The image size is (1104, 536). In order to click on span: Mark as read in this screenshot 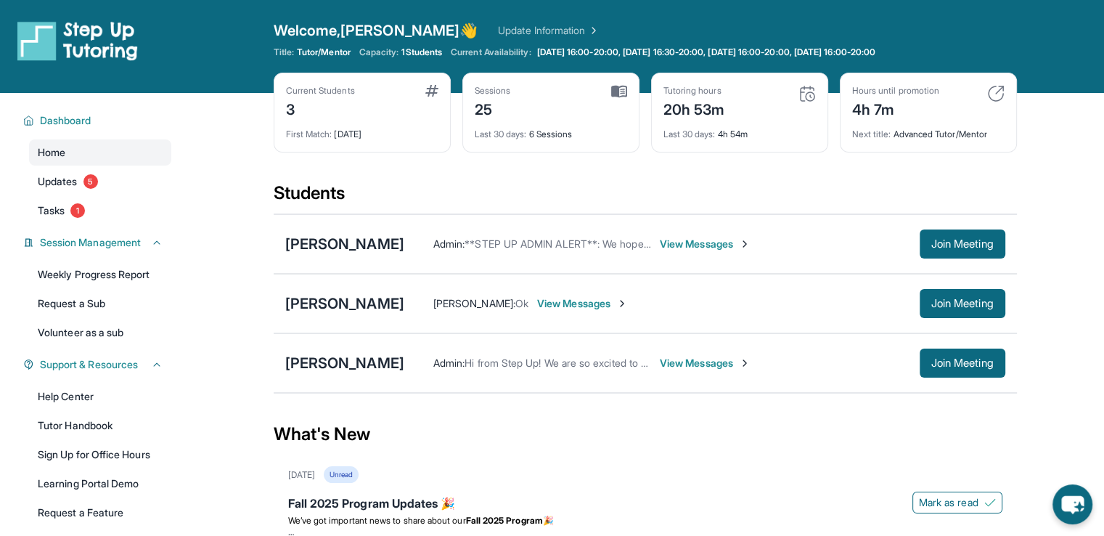, I will do `click(948, 502)`.